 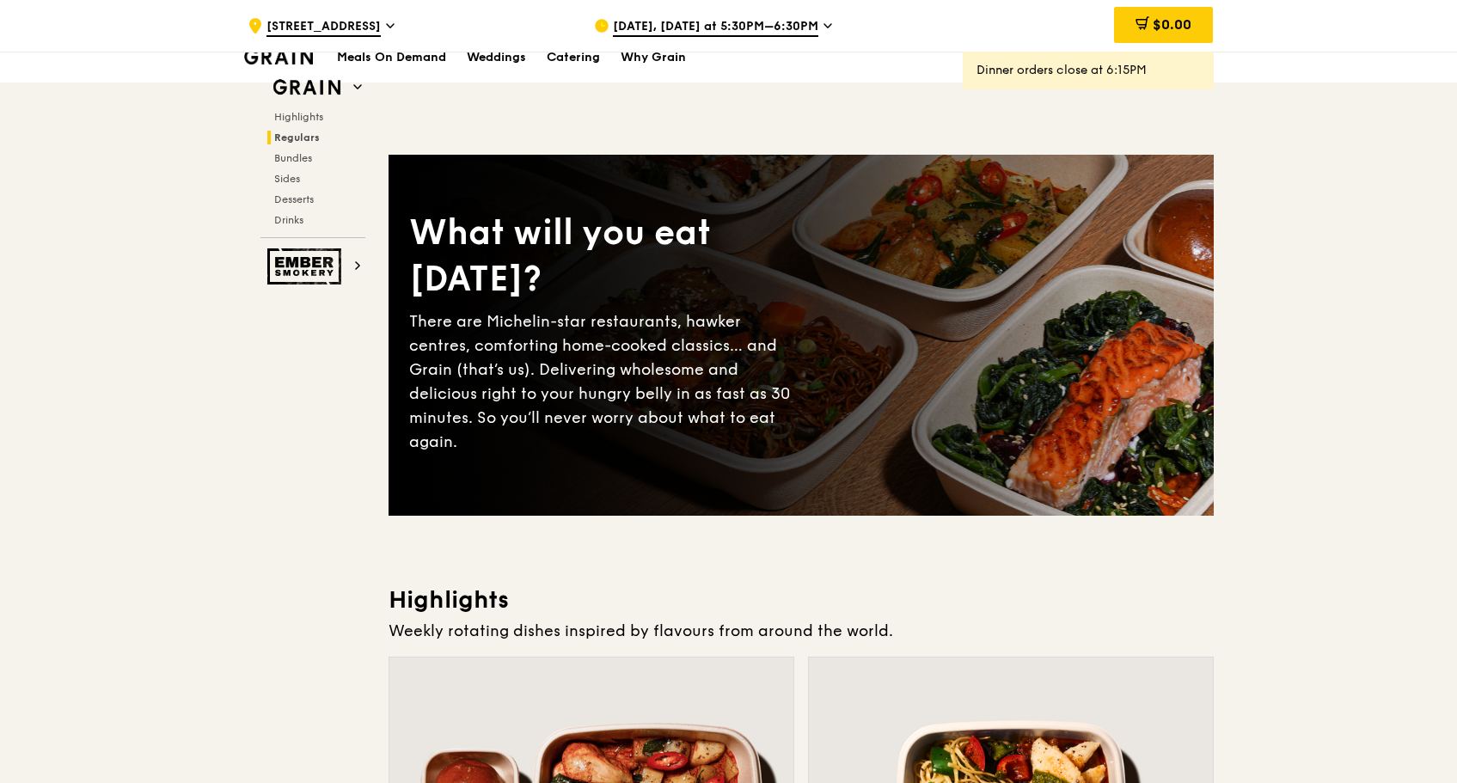 What do you see at coordinates (801, 600) in the screenshot?
I see `h3: Highlights` at bounding box center [801, 600].